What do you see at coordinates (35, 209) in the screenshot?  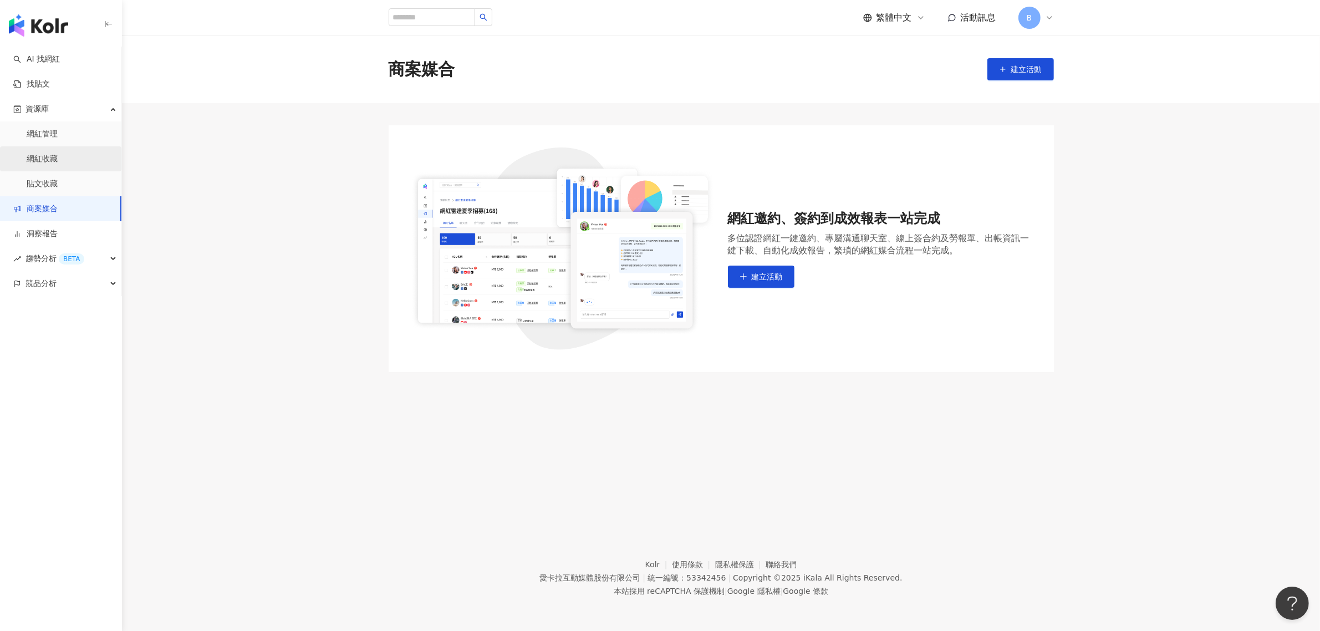 I see `a: 商案媒合` at bounding box center [35, 209].